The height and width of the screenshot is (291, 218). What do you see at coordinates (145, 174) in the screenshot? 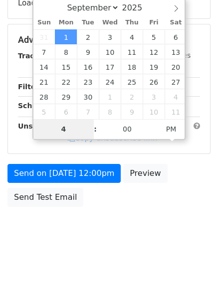
I see `a: Preview` at bounding box center [145, 174].